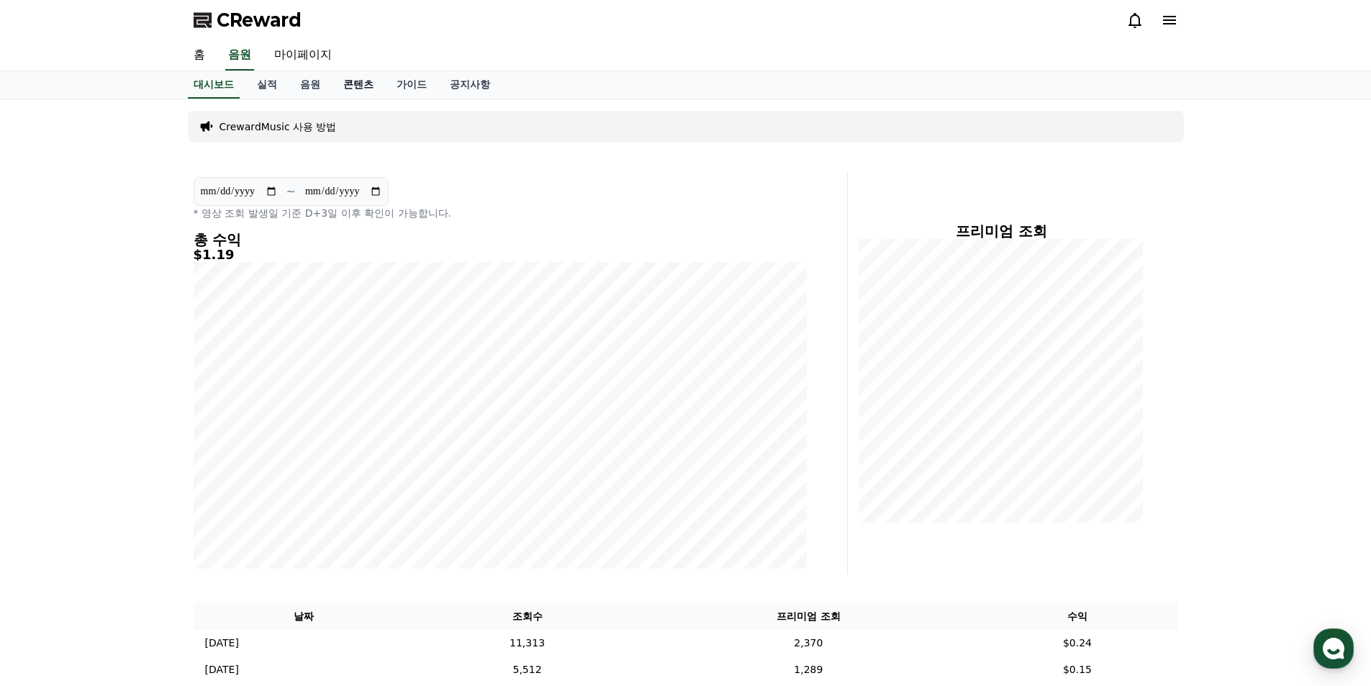 The image size is (1371, 686). What do you see at coordinates (500, 240) in the screenshot?
I see `h4: 총 수익` at bounding box center [500, 240].